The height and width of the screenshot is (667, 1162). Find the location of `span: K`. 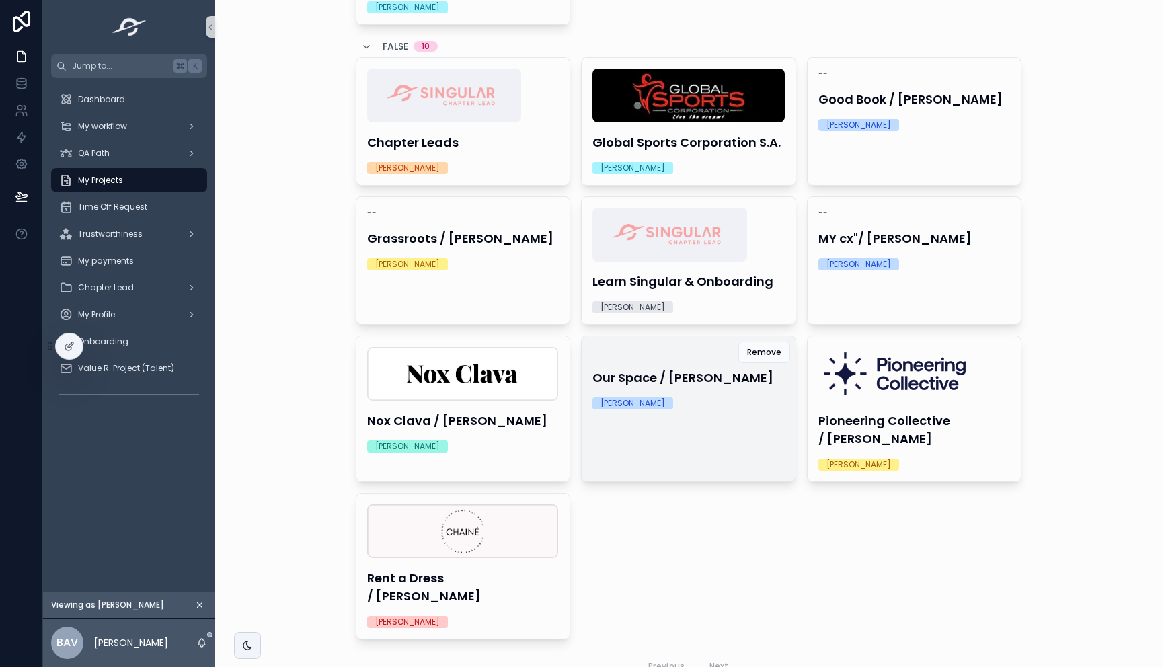

span: K is located at coordinates (195, 66).